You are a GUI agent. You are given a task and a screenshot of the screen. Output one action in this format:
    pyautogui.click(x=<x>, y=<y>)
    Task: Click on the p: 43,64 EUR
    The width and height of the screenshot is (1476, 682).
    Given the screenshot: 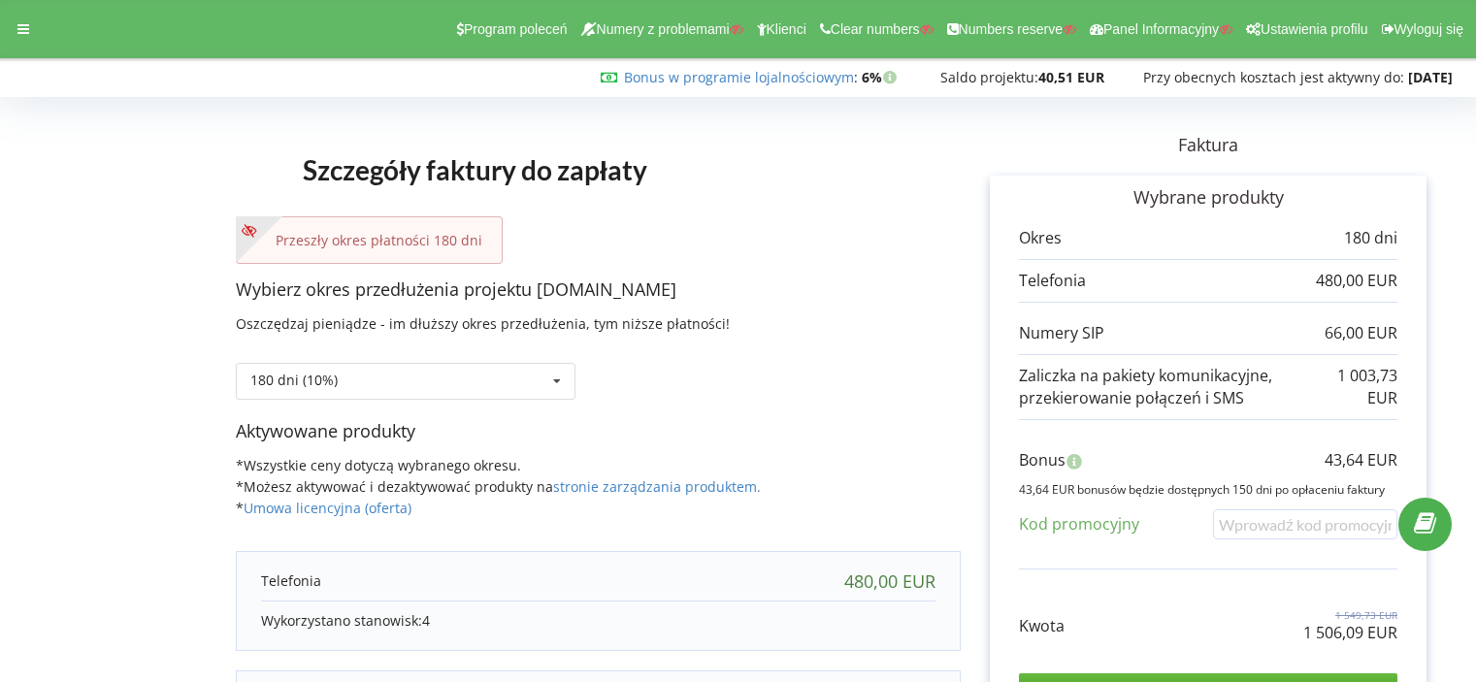 What is the action you would take?
    pyautogui.click(x=1360, y=460)
    